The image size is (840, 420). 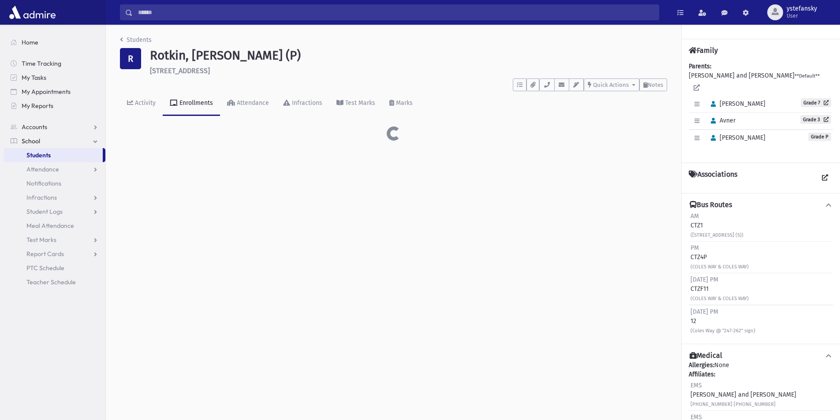 I want to click on div: Infractions, so click(x=306, y=103).